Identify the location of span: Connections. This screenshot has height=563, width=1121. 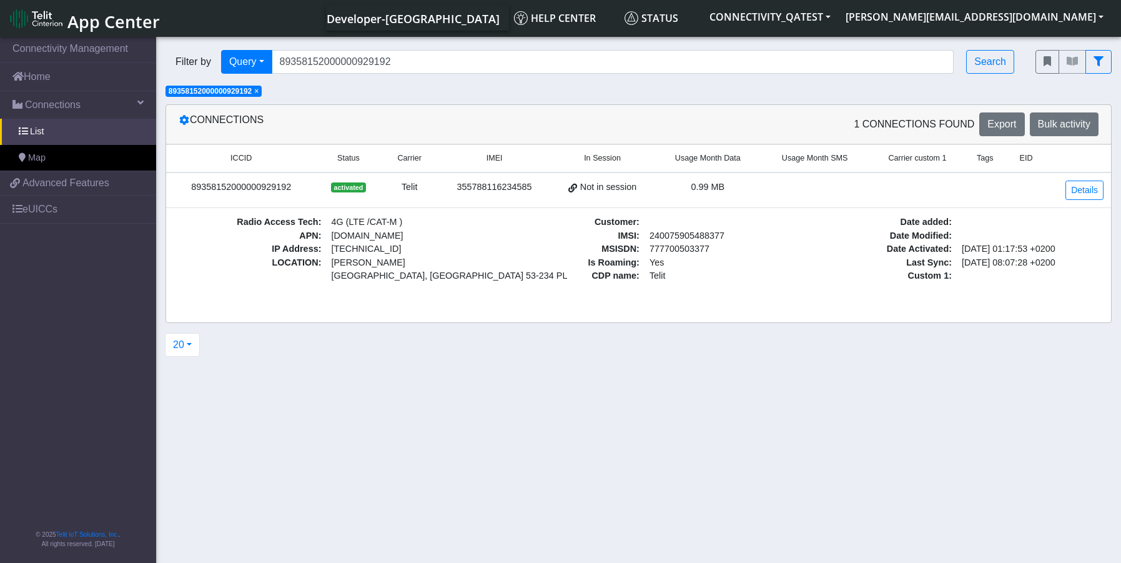
(52, 105).